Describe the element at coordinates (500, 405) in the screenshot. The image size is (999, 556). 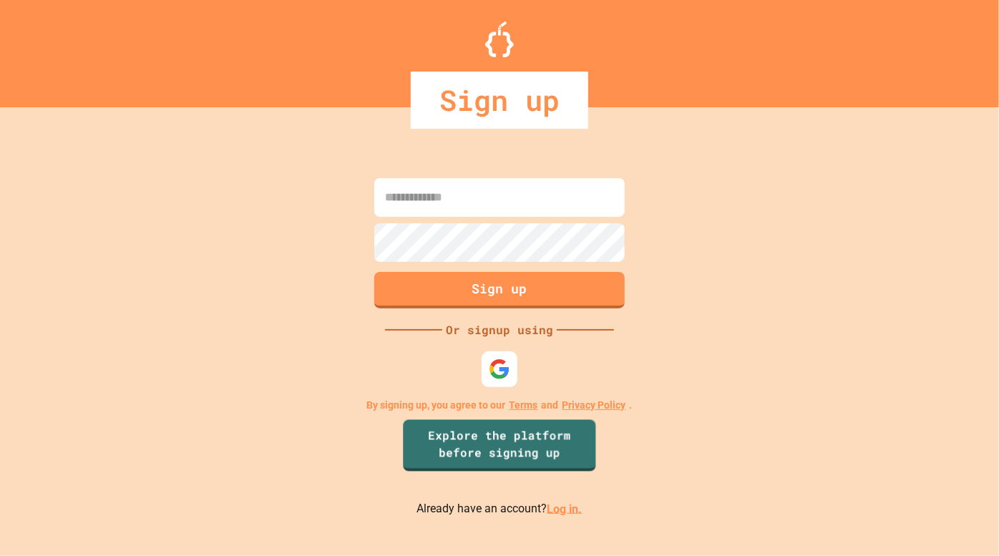
I see `p: By signing up, you agree to our and .` at that location.